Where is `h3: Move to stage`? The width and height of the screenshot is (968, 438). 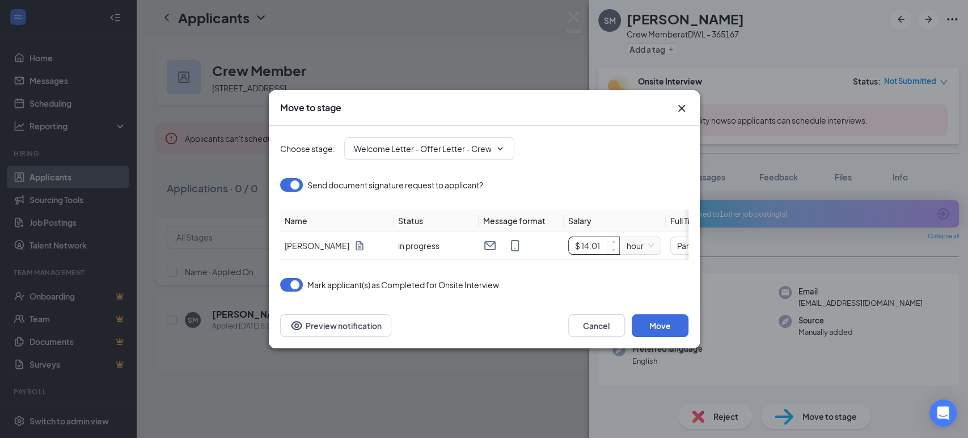 h3: Move to stage is located at coordinates (311, 108).